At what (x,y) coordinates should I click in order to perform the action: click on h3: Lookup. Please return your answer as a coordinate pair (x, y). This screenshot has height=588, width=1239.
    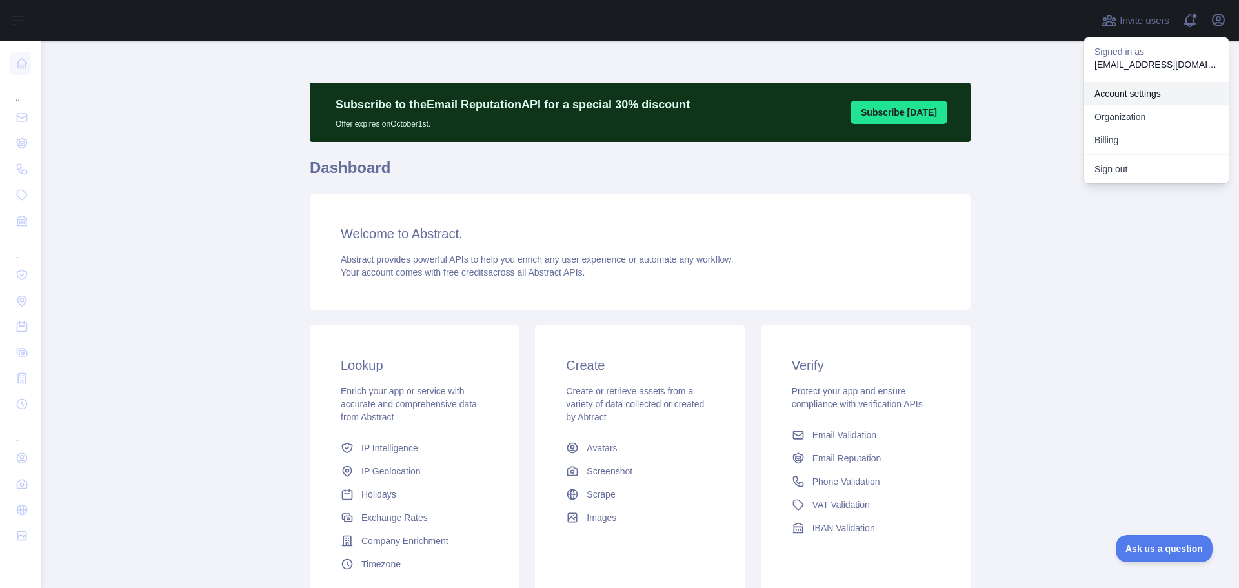
    Looking at the image, I should click on (414, 365).